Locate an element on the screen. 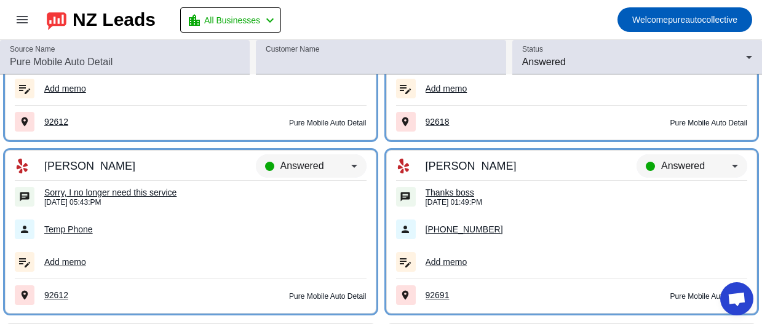  span: pureautocollective is located at coordinates (684, 20).